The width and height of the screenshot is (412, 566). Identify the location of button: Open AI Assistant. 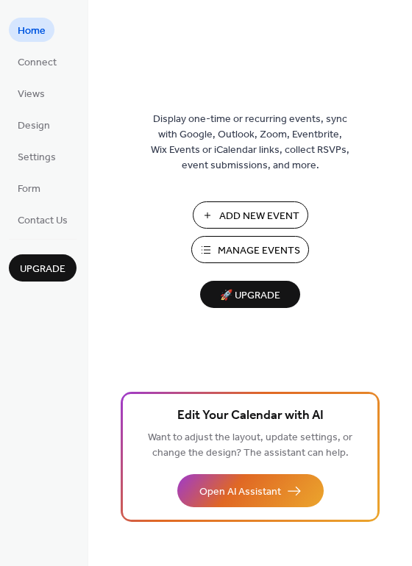
(250, 490).